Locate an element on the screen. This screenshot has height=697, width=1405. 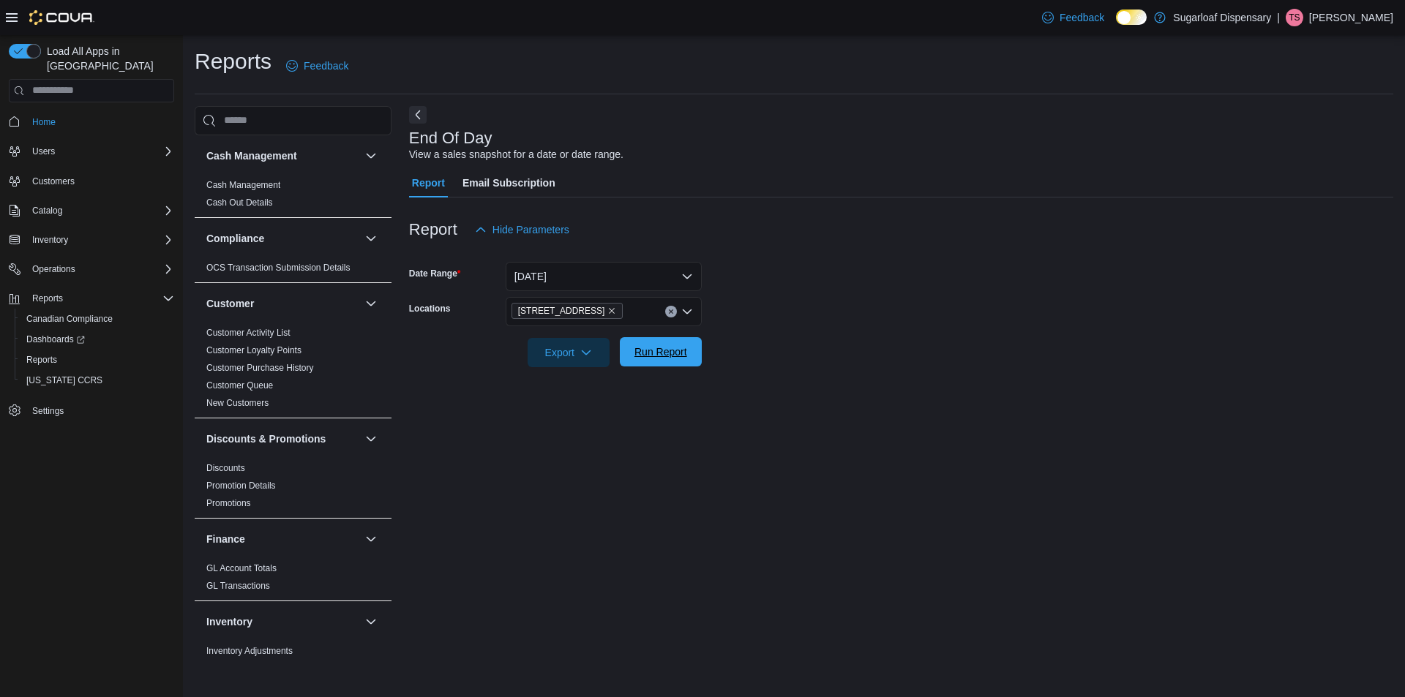
span: New Customers is located at coordinates (237, 403).